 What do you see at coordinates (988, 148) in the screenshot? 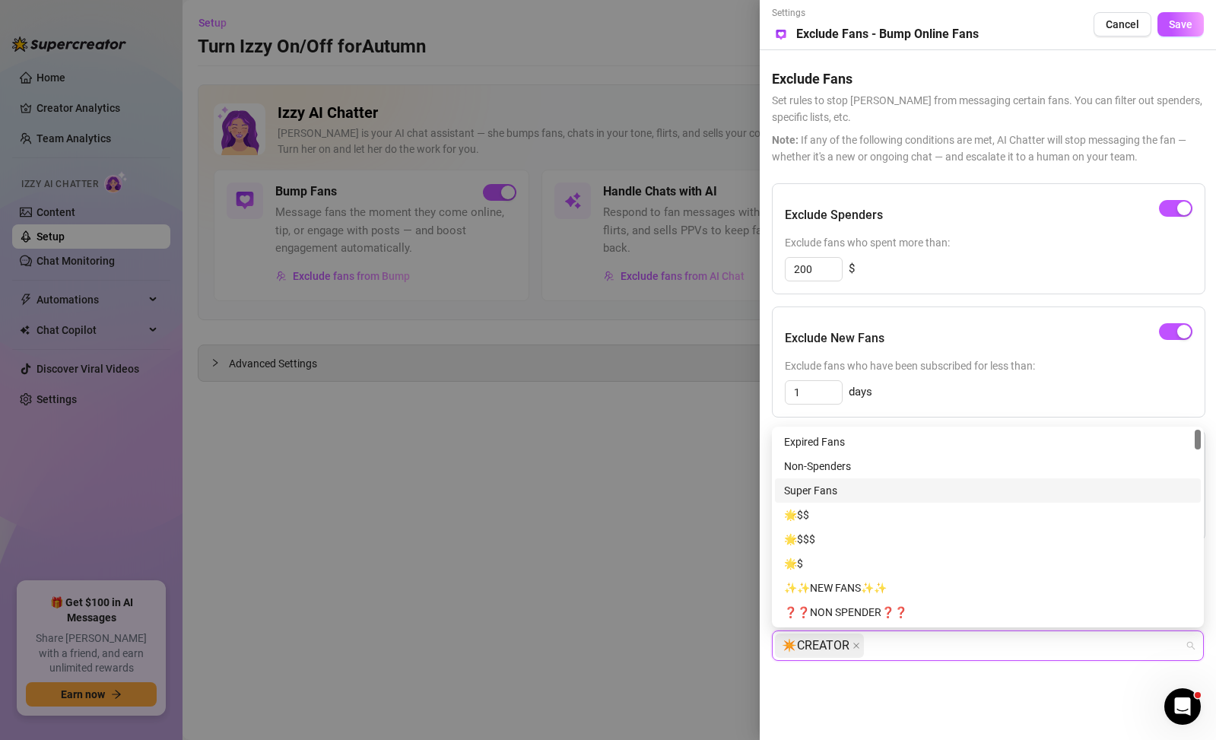
I see `span: If any of the following conditions are met, AI Chatter will stop messaging the fan — whether it's...` at bounding box center [988, 148].